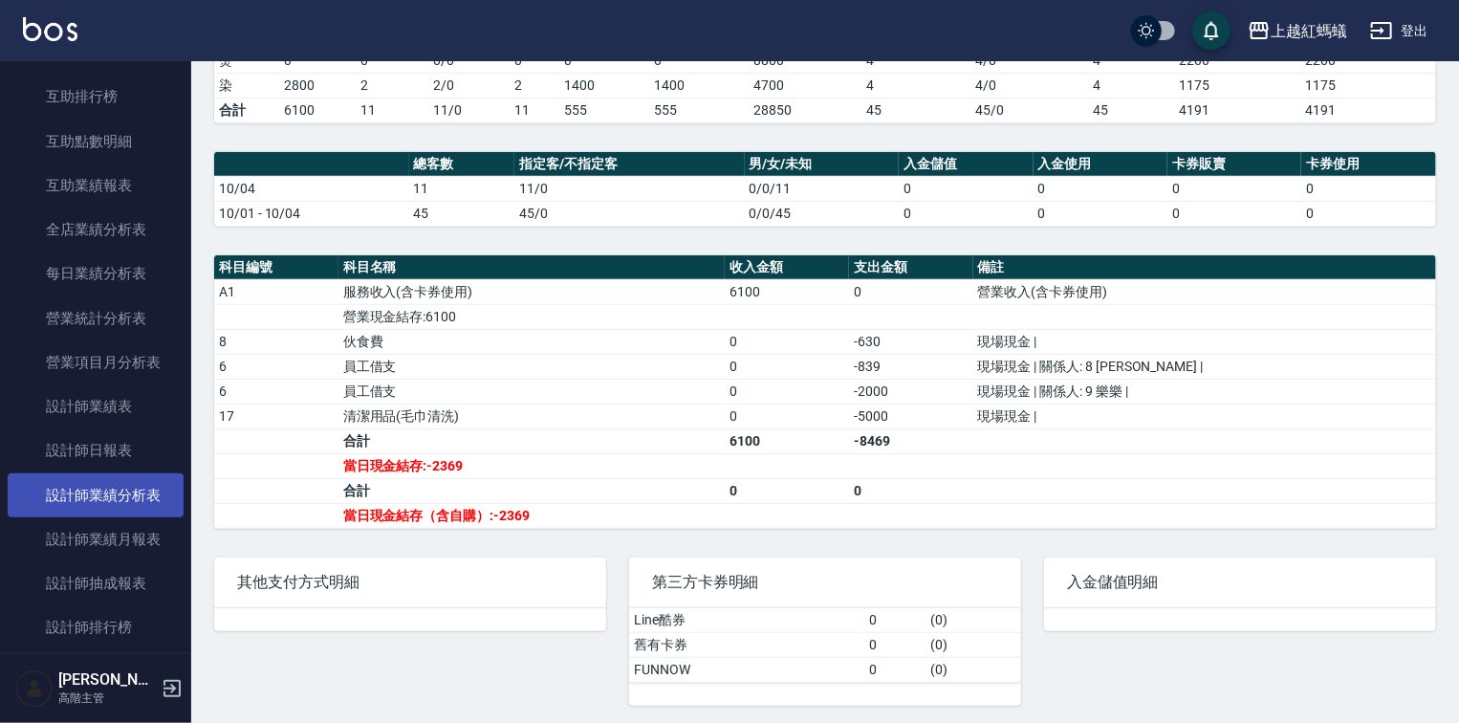  Describe the element at coordinates (787, 268) in the screenshot. I see `th: 收入金額` at that location.